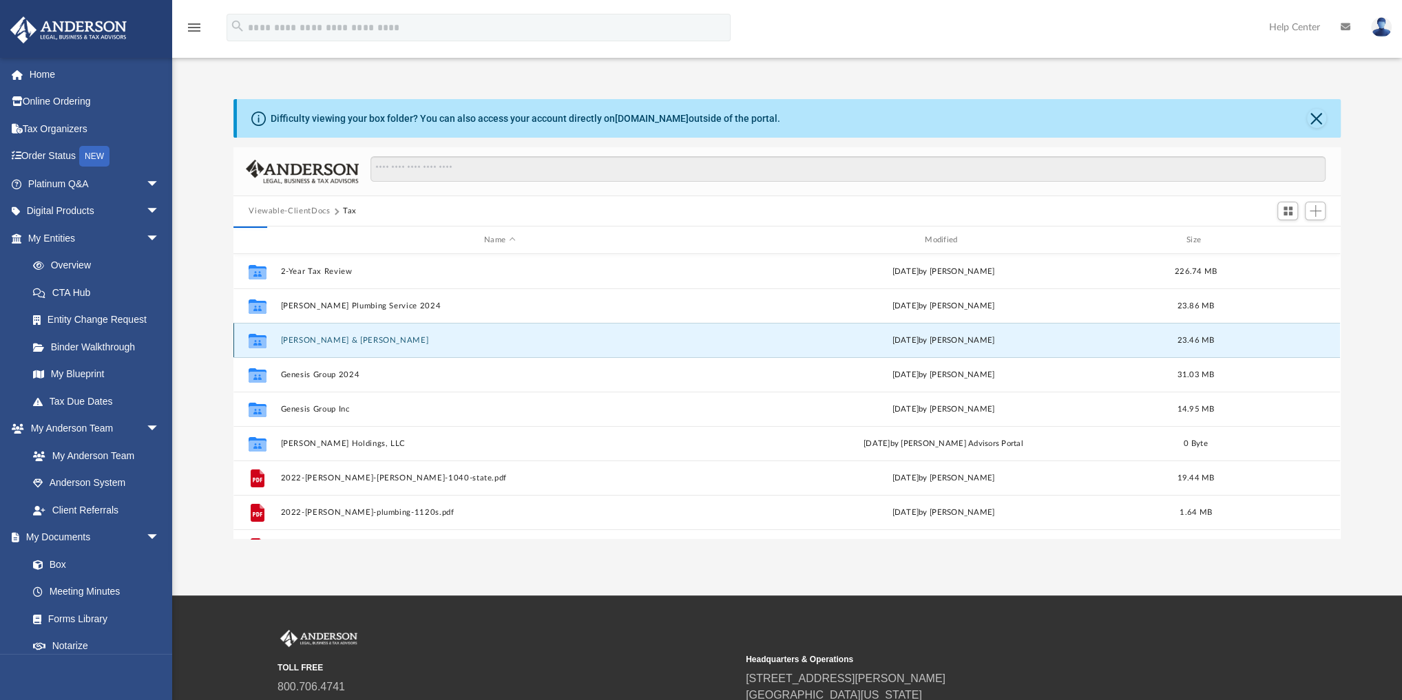 The image size is (1402, 700). I want to click on a: Binder Walkthrough, so click(100, 347).